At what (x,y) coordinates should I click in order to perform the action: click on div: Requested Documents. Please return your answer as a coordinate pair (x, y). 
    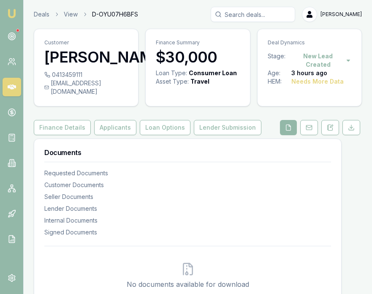
    Looking at the image, I should click on (187, 173).